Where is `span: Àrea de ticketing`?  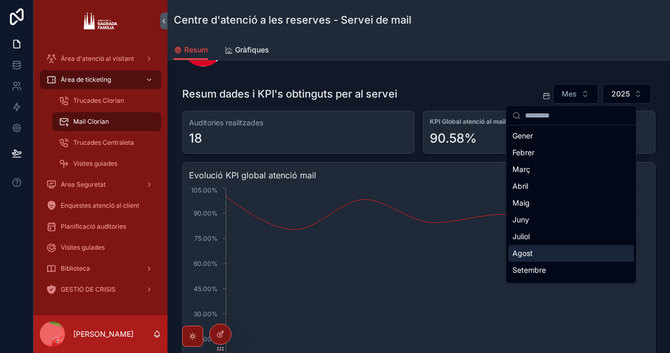 span: Àrea de ticketing is located at coordinates (86, 80).